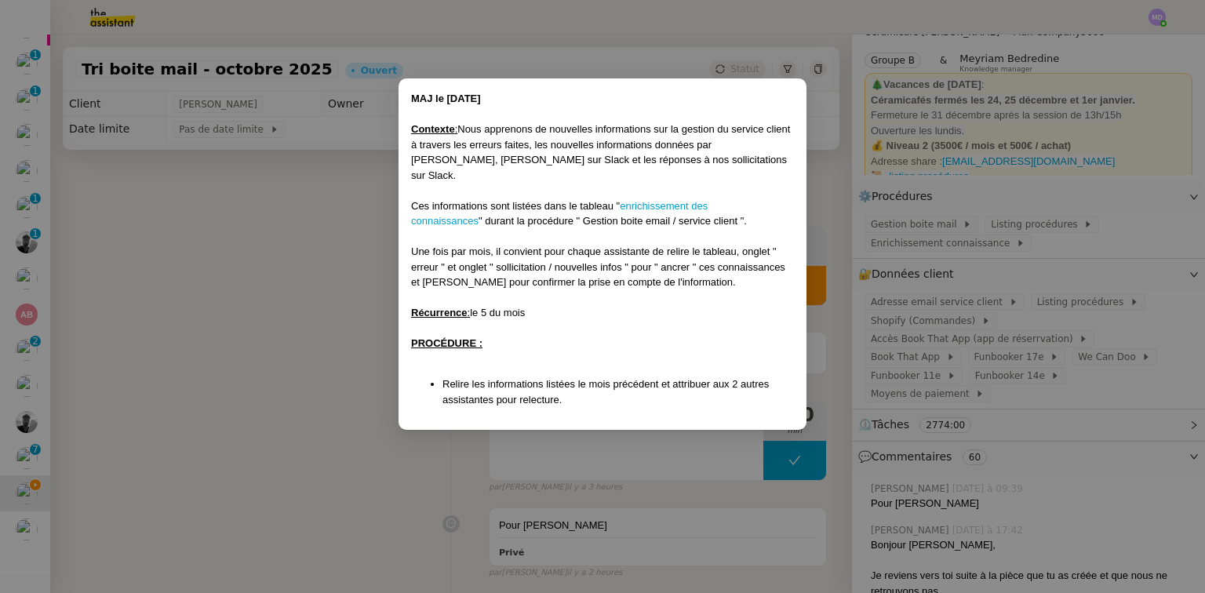  What do you see at coordinates (603, 152) in the screenshot?
I see `div: Nous apprenons de nouvelles informations sur la gestion du service client à travers les erreurs f...` at bounding box center [603, 152].